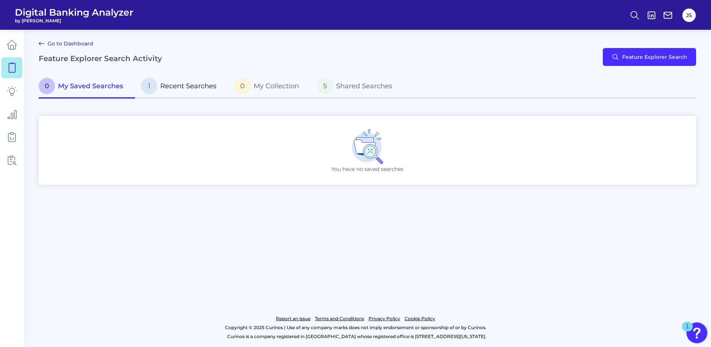  Describe the element at coordinates (149, 86) in the screenshot. I see `span: 1` at that location.